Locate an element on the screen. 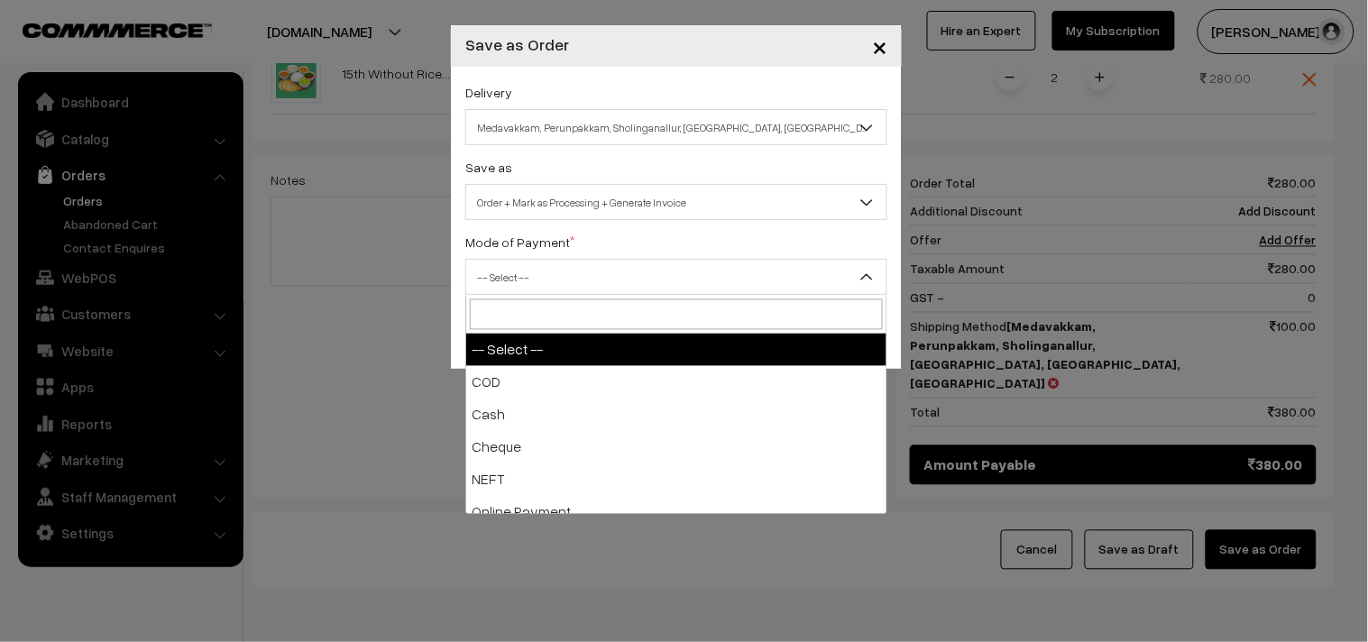 The height and width of the screenshot is (642, 1368). span: Order + Mark as Processing + Generate Invoice is located at coordinates (676, 202).